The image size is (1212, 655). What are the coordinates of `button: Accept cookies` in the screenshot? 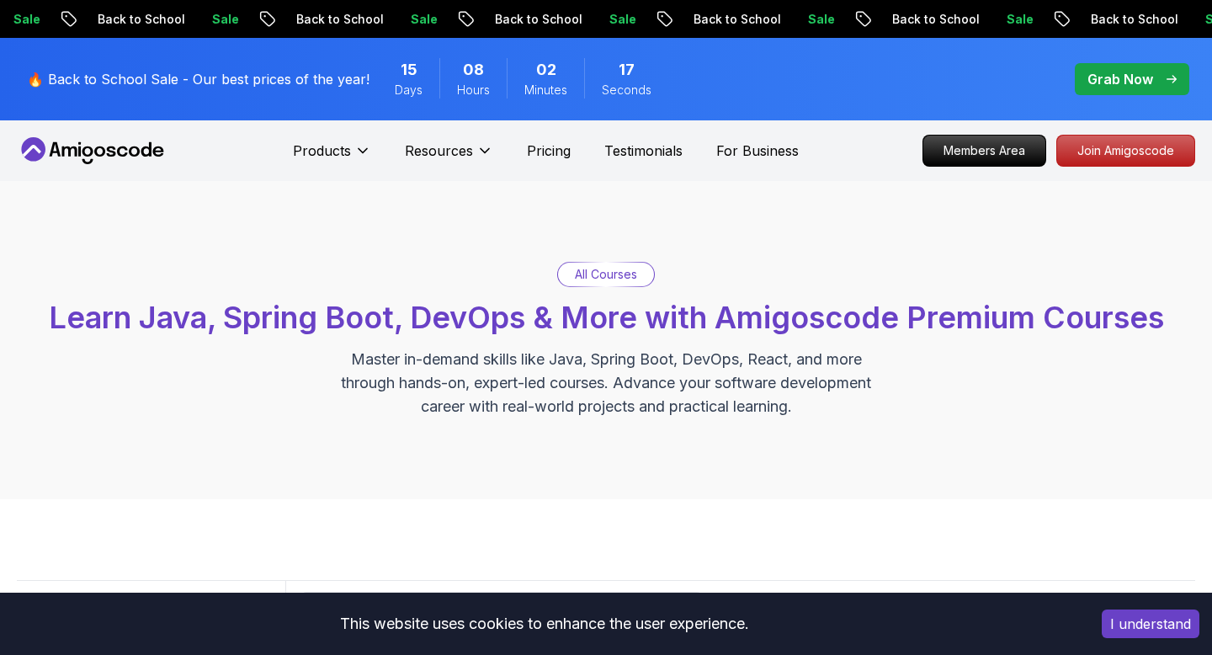 It's located at (1151, 624).